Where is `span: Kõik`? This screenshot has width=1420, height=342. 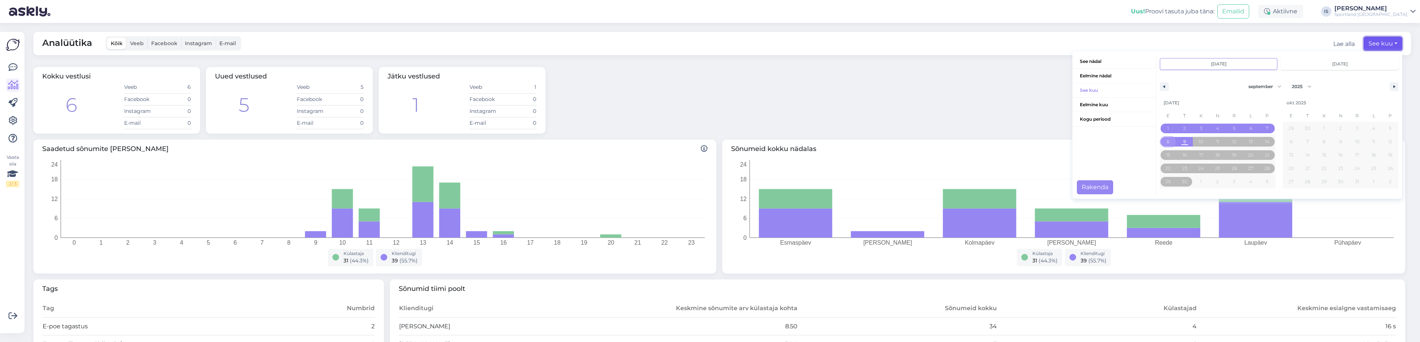 span: Kõik is located at coordinates (117, 43).